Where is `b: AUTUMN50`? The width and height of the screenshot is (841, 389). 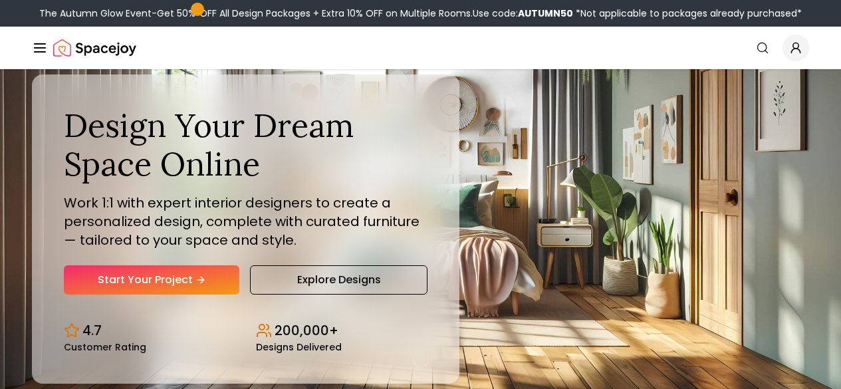 b: AUTUMN50 is located at coordinates (545, 13).